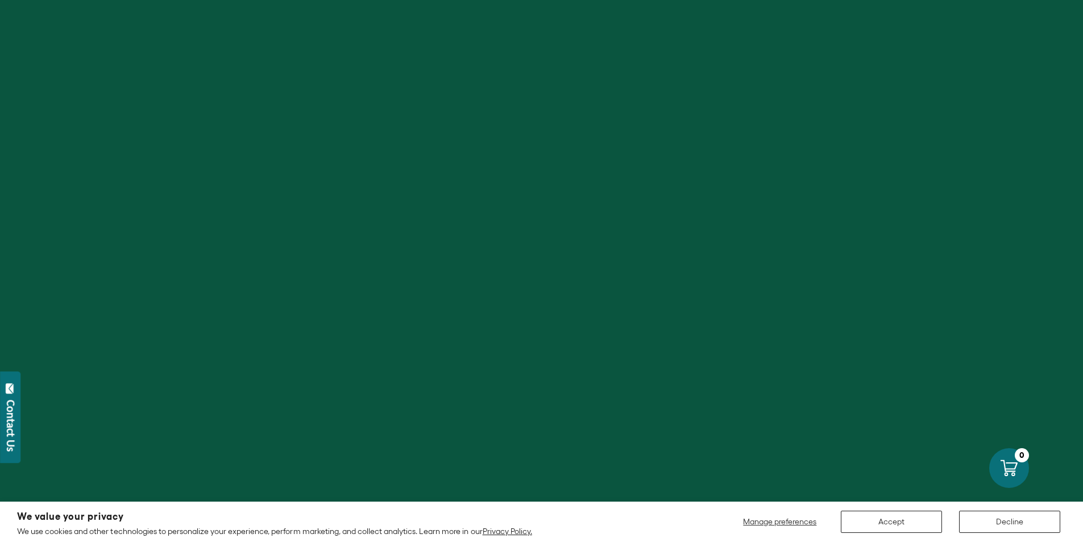  I want to click on button: Decline, so click(1010, 521).